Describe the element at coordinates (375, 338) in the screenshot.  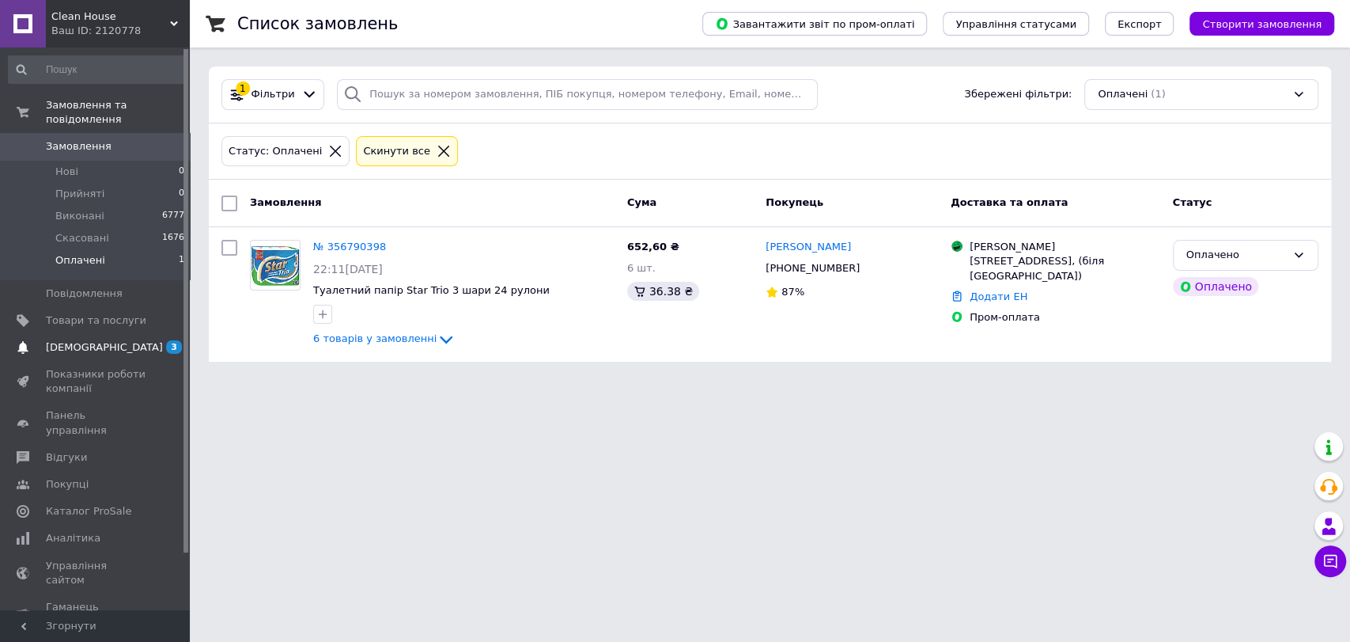
I see `span: 6 товарів у замовленні` at that location.